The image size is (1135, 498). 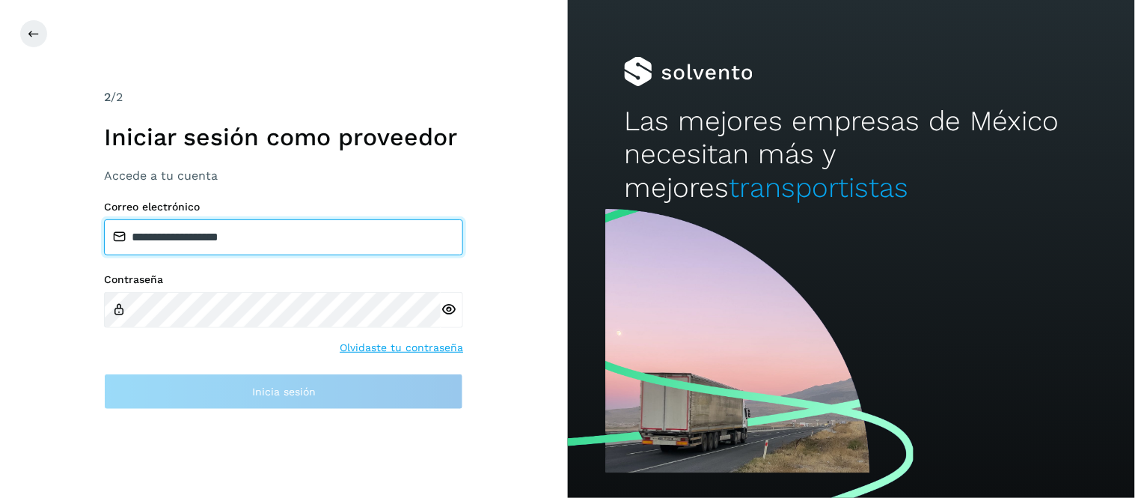 I want to click on div: /2, so click(x=284, y=97).